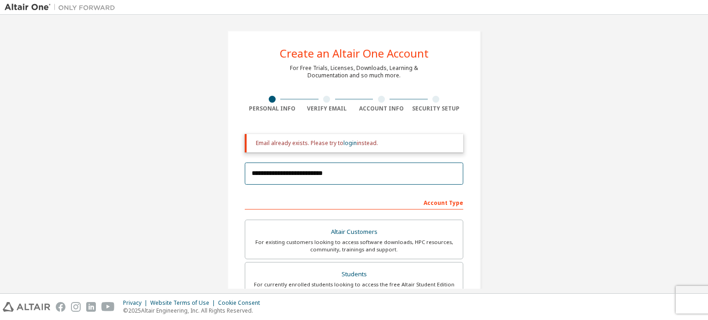  What do you see at coordinates (108, 307) in the screenshot?
I see `img: youtube.svg` at bounding box center [108, 307].